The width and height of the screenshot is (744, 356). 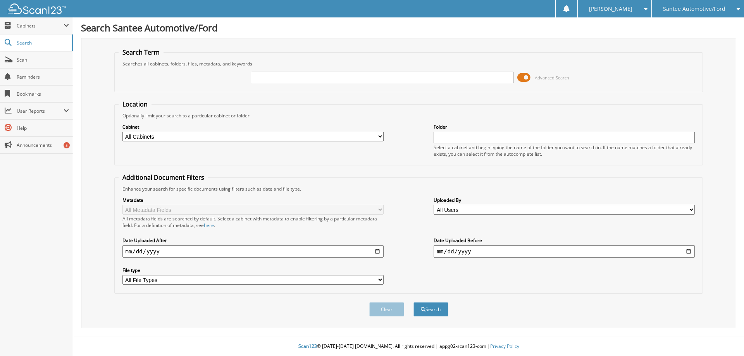 What do you see at coordinates (564, 240) in the screenshot?
I see `label: Date Uploaded Before` at bounding box center [564, 240].